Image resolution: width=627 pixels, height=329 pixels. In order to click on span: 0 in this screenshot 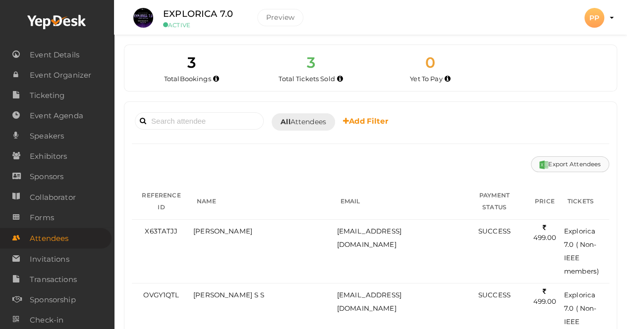, I will do `click(430, 62)`.